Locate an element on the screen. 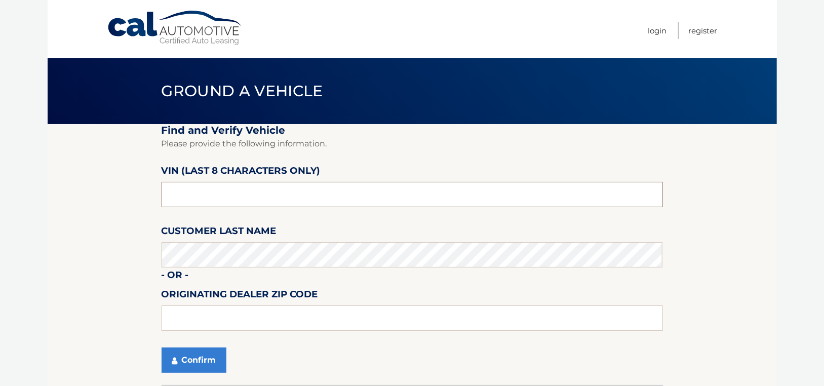 The height and width of the screenshot is (386, 824). label: VIN (last 8 characters only) is located at coordinates (241, 172).